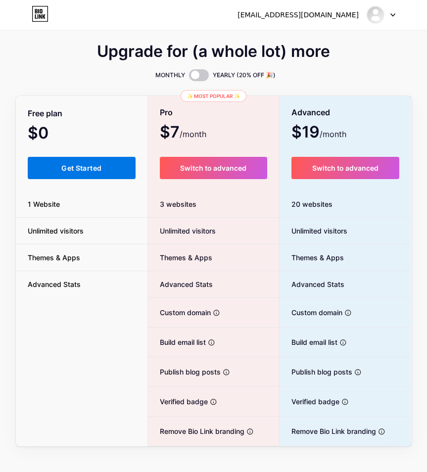  What do you see at coordinates (81, 168) in the screenshot?
I see `span: Get Started` at bounding box center [81, 168].